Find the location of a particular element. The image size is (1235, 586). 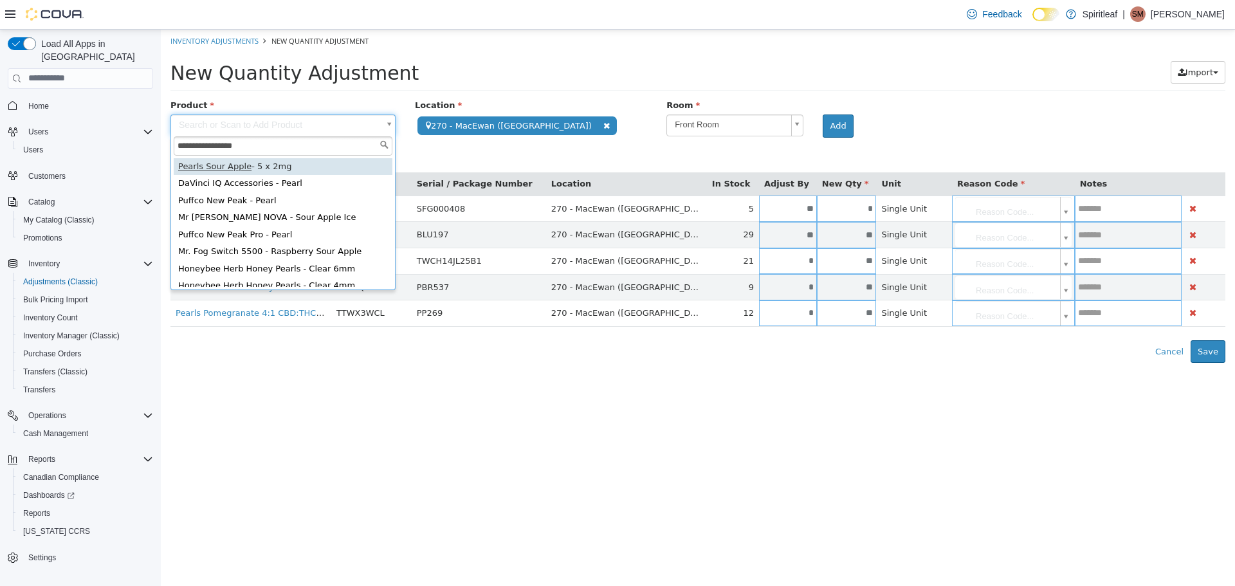

span: Feedback is located at coordinates (1002, 14).